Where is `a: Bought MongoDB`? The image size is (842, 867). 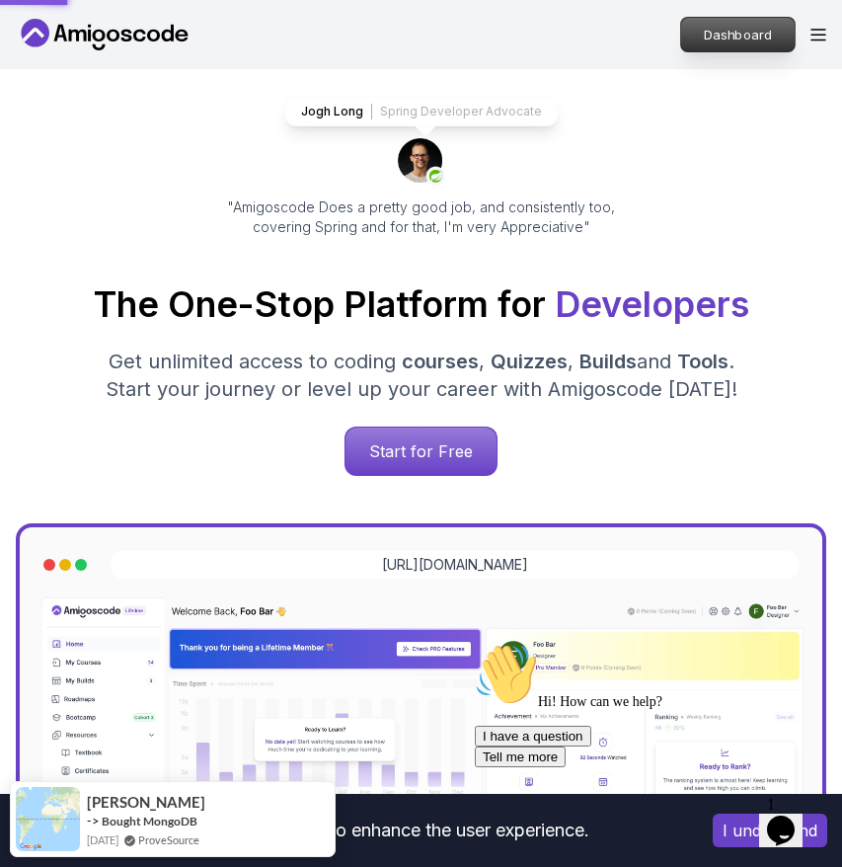 a: Bought MongoDB is located at coordinates (149, 820).